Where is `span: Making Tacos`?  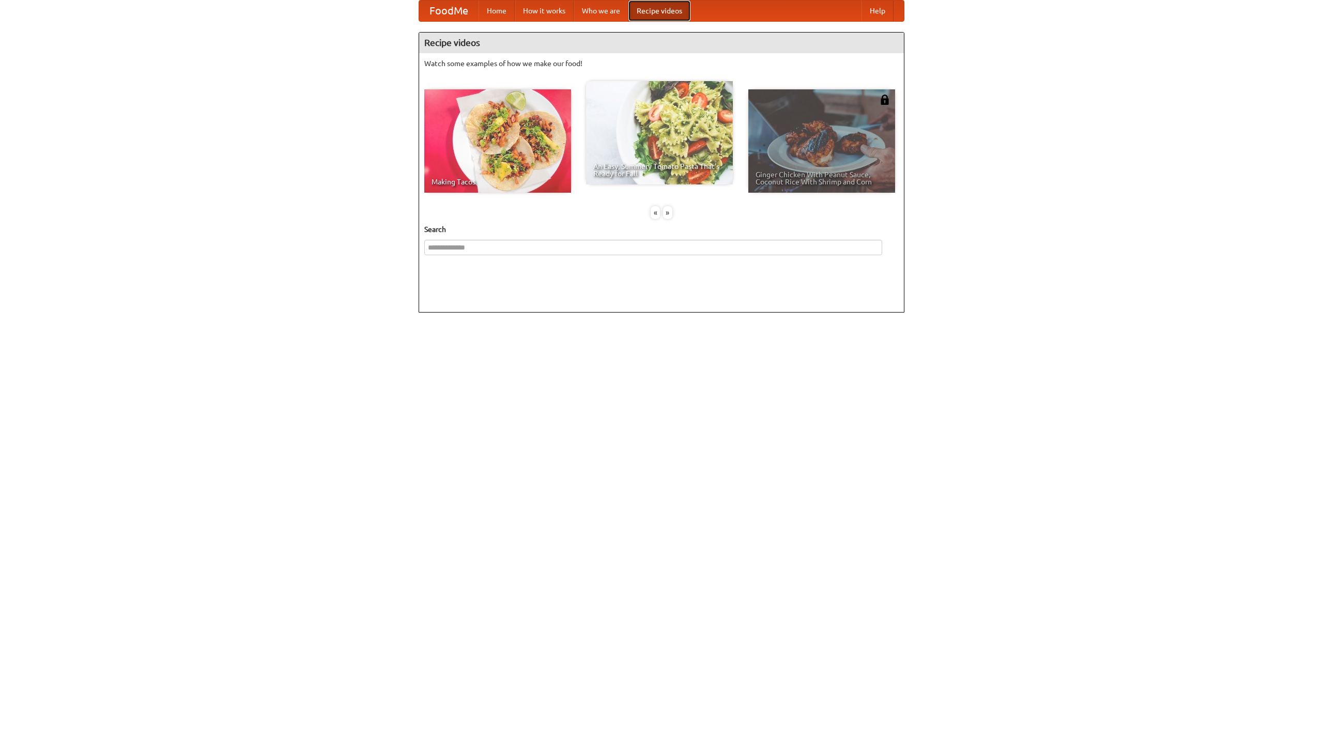 span: Making Tacos is located at coordinates (497, 182).